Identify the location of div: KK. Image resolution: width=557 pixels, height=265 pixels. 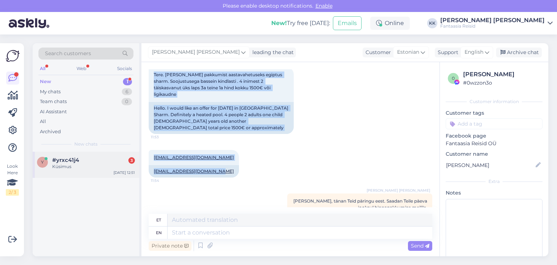
(433, 23).